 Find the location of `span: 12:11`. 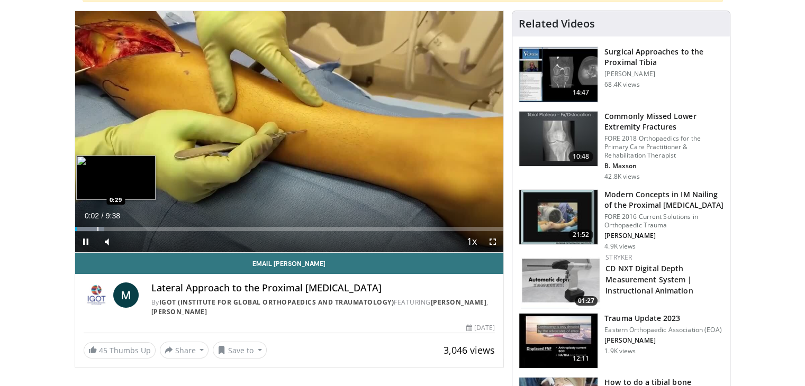

span: 12:11 is located at coordinates (581, 359).